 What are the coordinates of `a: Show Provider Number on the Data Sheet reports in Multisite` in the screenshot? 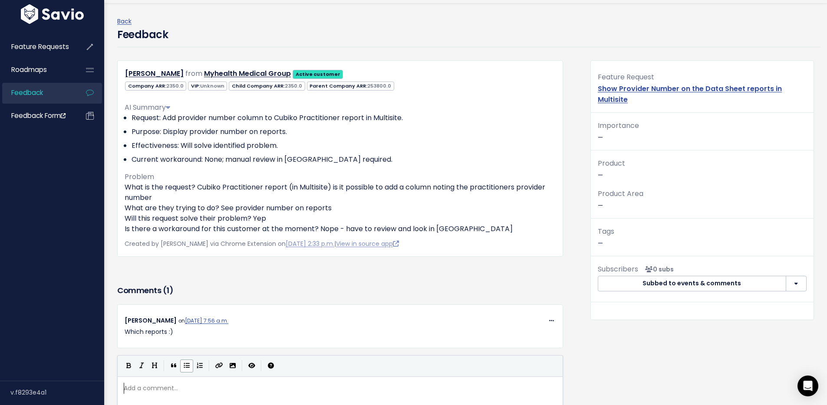 It's located at (689, 94).